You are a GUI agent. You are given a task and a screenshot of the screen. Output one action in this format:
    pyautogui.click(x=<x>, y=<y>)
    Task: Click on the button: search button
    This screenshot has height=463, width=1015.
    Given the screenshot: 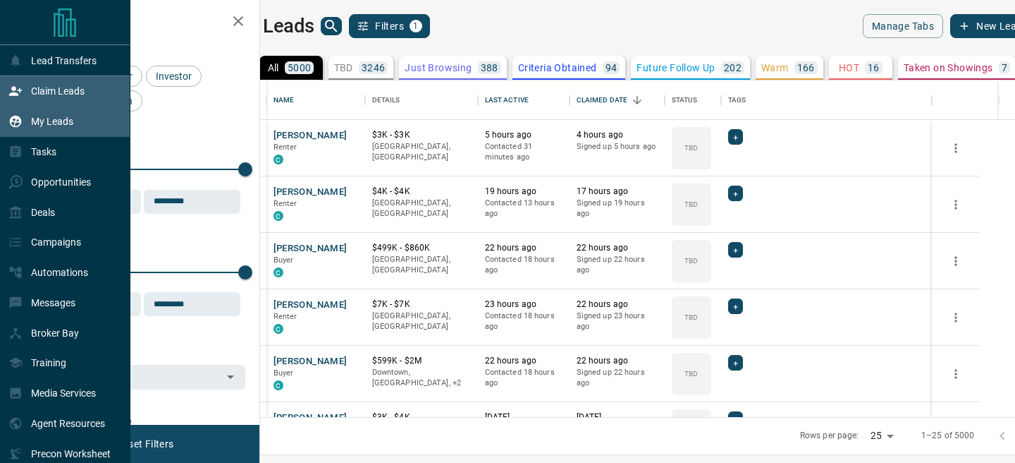 What is the action you would take?
    pyautogui.click(x=331, y=26)
    